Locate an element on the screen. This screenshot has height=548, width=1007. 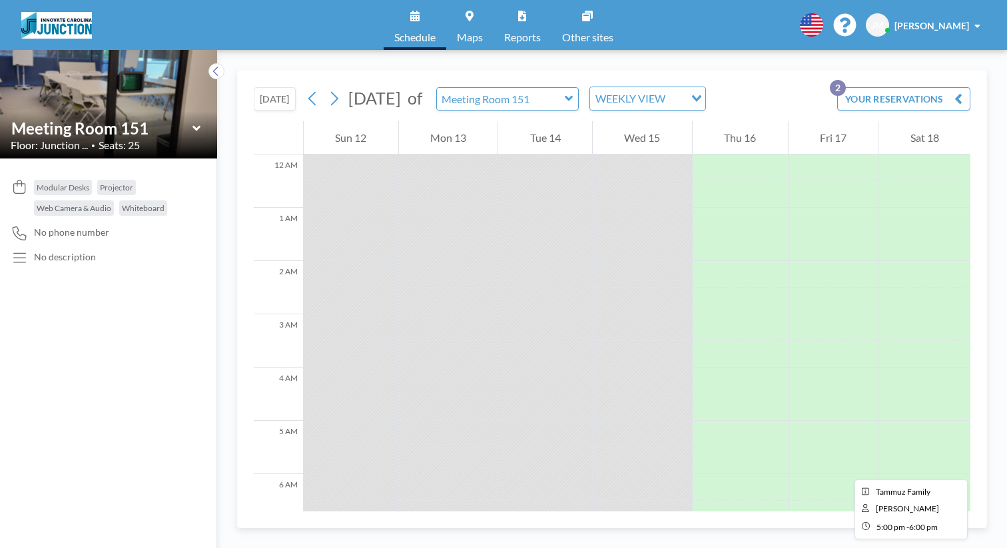
span: Tammuz Family is located at coordinates (903, 491).